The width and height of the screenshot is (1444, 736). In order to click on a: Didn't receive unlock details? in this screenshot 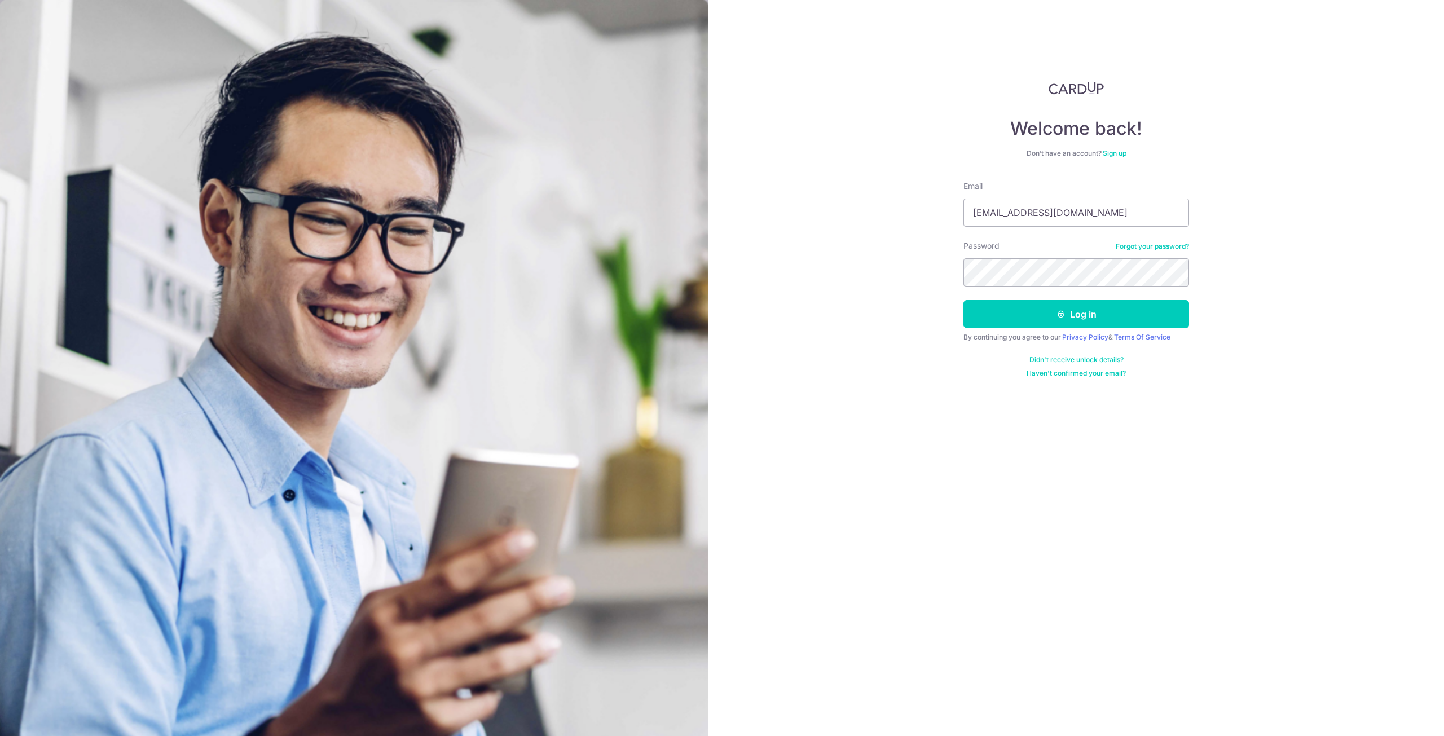, I will do `click(1076, 360)`.